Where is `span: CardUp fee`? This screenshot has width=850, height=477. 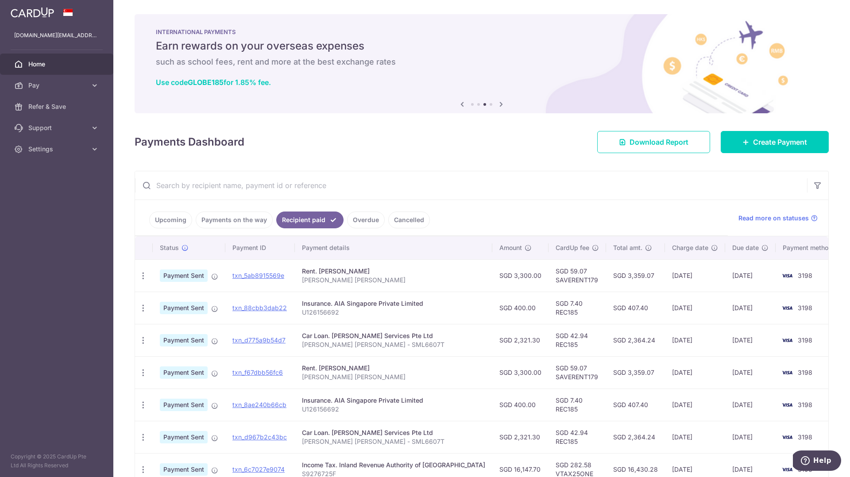 span: CardUp fee is located at coordinates (573, 248).